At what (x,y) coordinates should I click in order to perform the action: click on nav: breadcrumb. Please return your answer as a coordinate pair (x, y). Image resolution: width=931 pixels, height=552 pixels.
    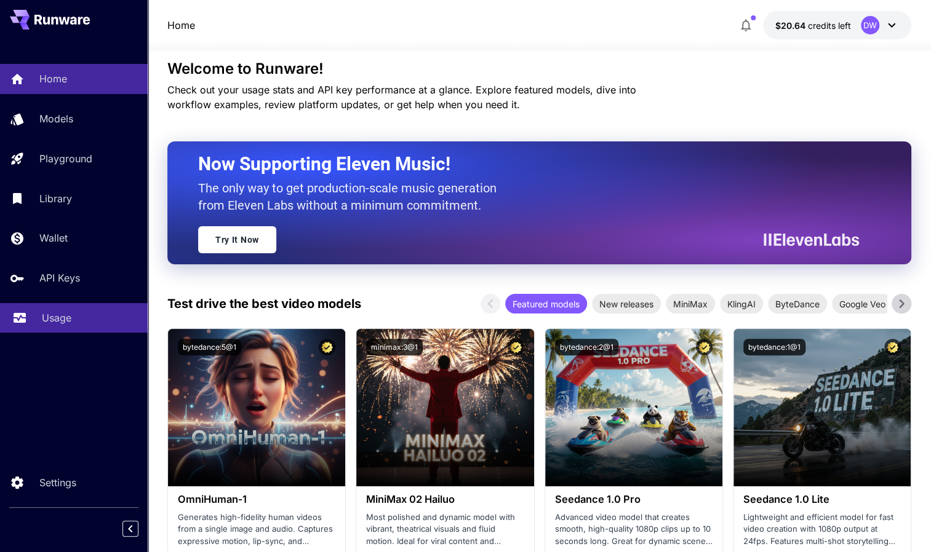
    Looking at the image, I should click on (181, 25).